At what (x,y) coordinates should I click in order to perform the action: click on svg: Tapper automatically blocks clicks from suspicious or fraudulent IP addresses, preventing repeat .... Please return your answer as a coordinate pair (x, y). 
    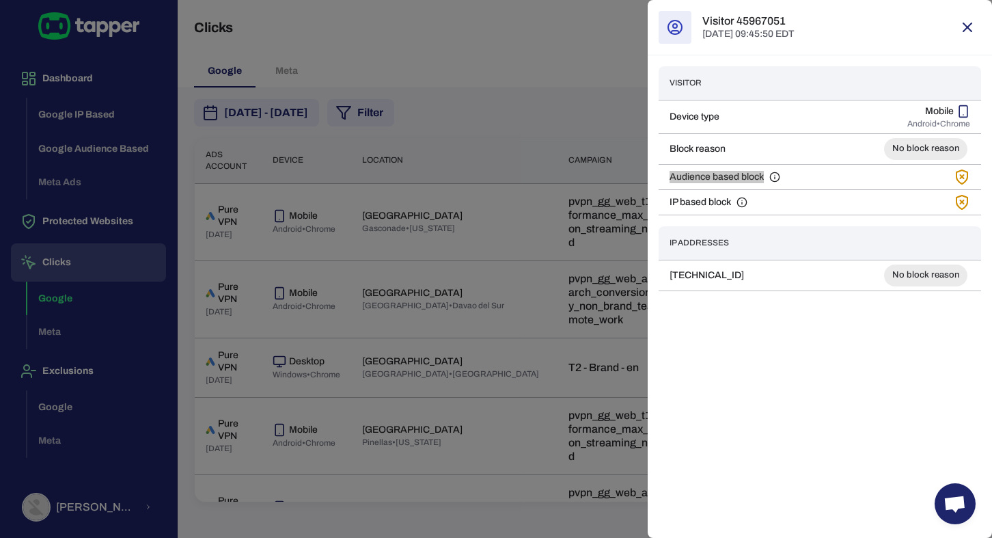
    Looking at the image, I should click on (742, 202).